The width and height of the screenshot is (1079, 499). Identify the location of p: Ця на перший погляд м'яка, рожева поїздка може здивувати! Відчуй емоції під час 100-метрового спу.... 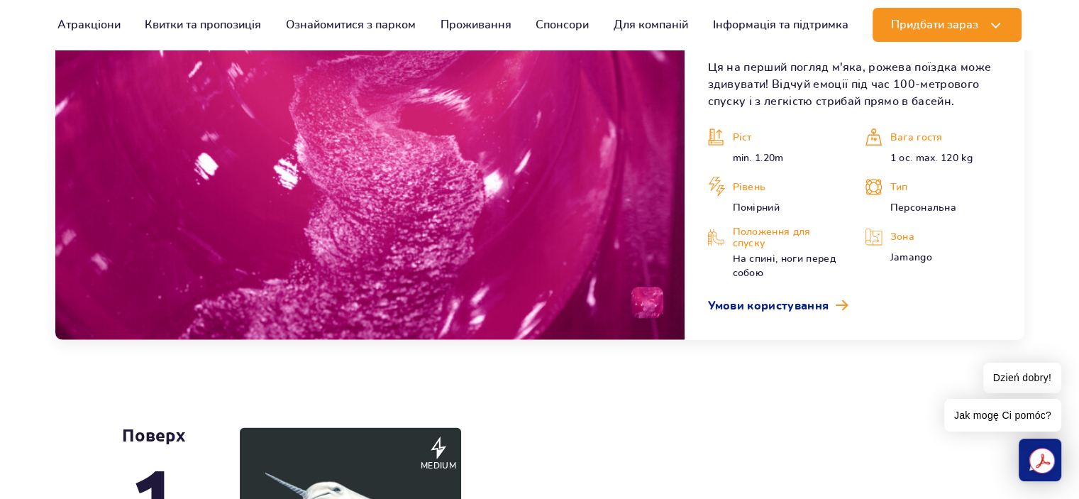
(854, 84).